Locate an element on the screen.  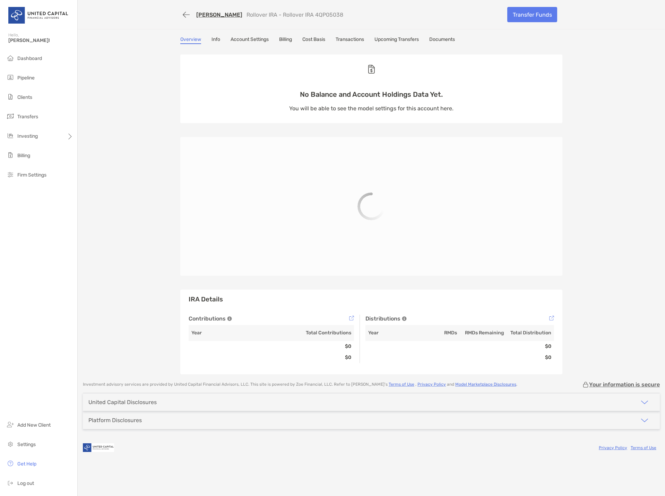
img: transfers icon is located at coordinates (10, 116).